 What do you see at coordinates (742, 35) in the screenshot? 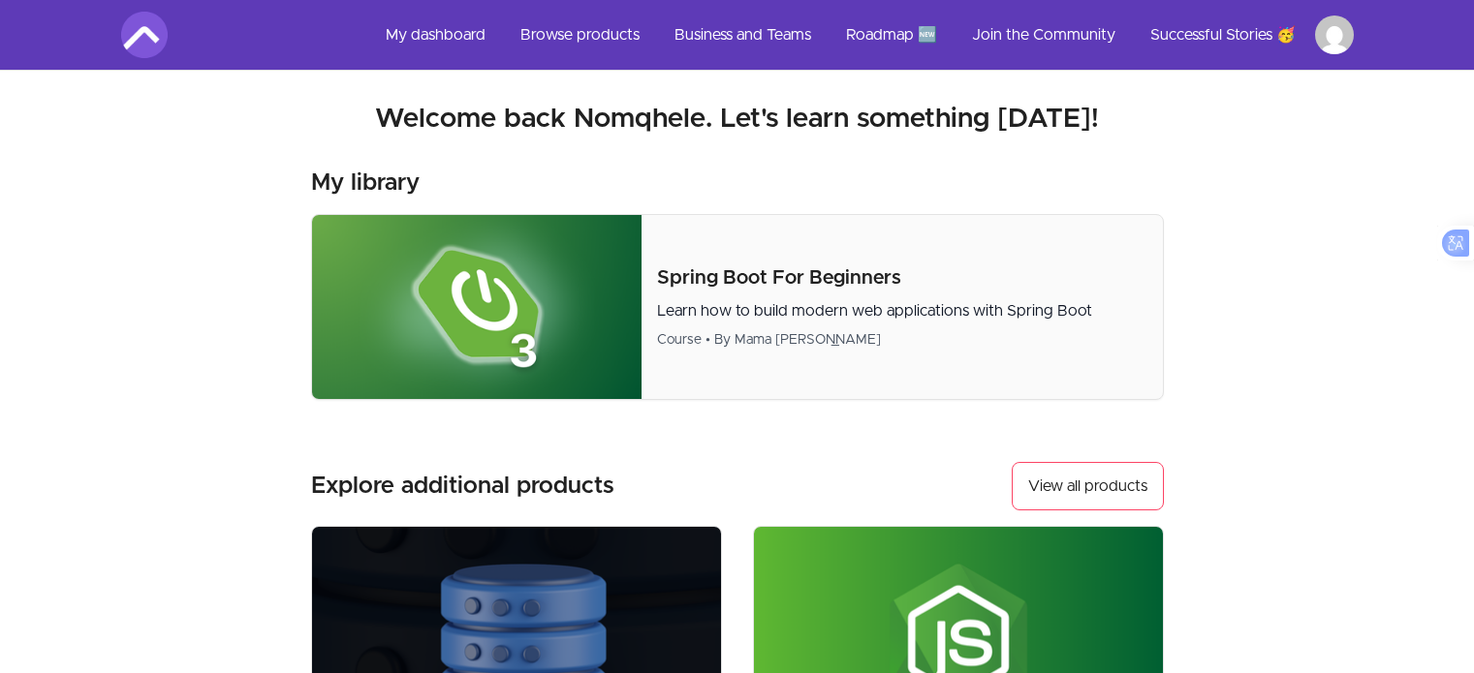
I see `a: Business and Teams` at bounding box center [742, 35].